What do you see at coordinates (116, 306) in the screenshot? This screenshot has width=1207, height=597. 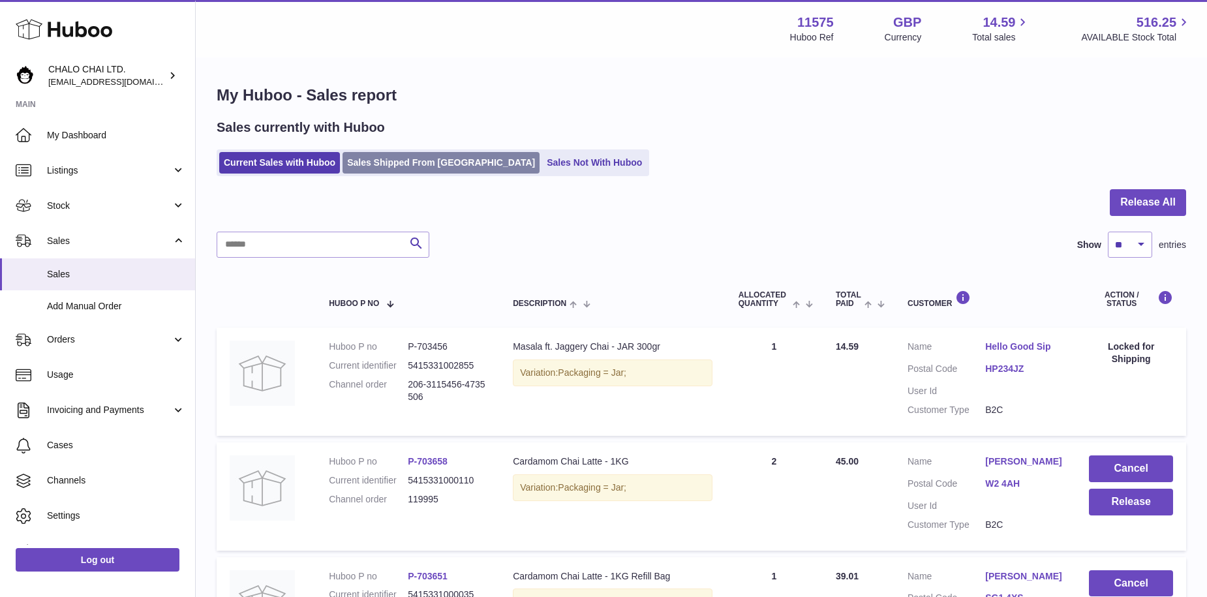 I see `span: Add Manual Order` at bounding box center [116, 306].